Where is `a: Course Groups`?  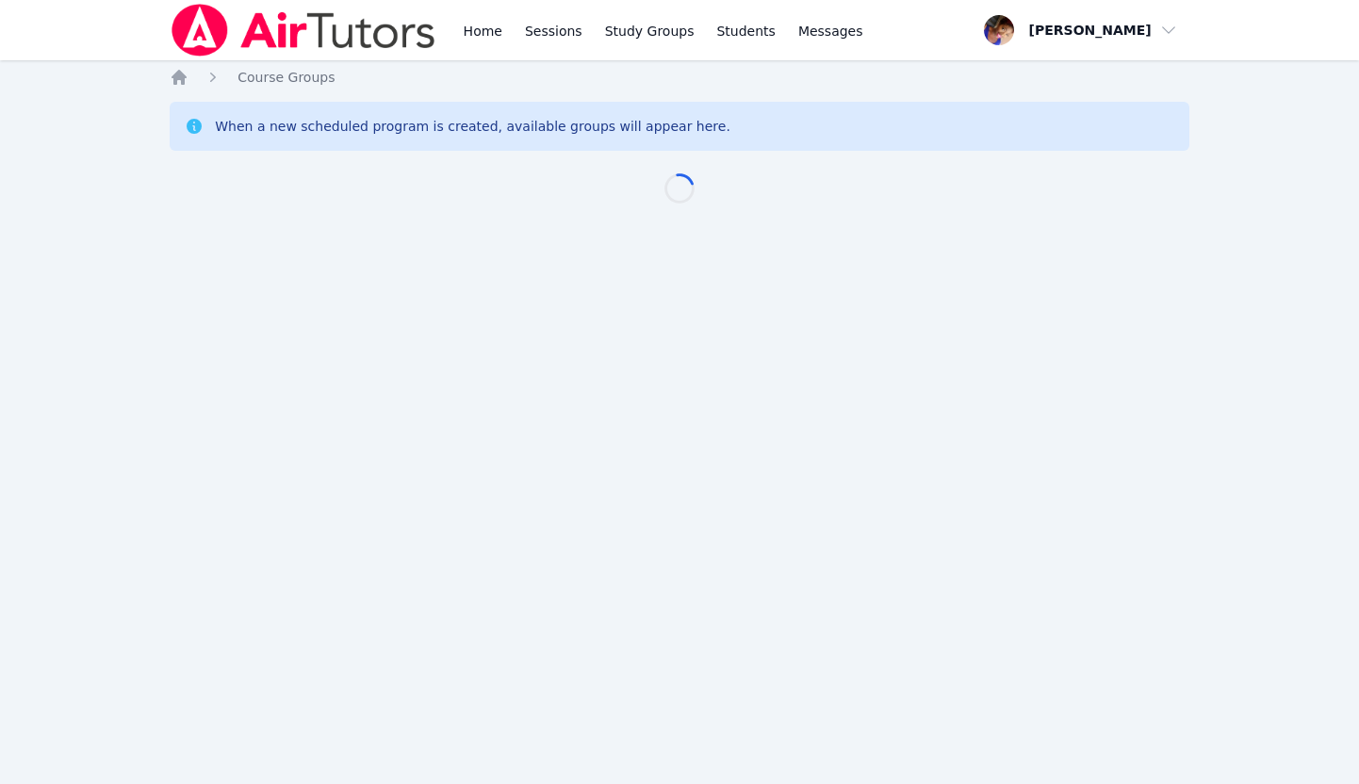
a: Course Groups is located at coordinates (285, 77).